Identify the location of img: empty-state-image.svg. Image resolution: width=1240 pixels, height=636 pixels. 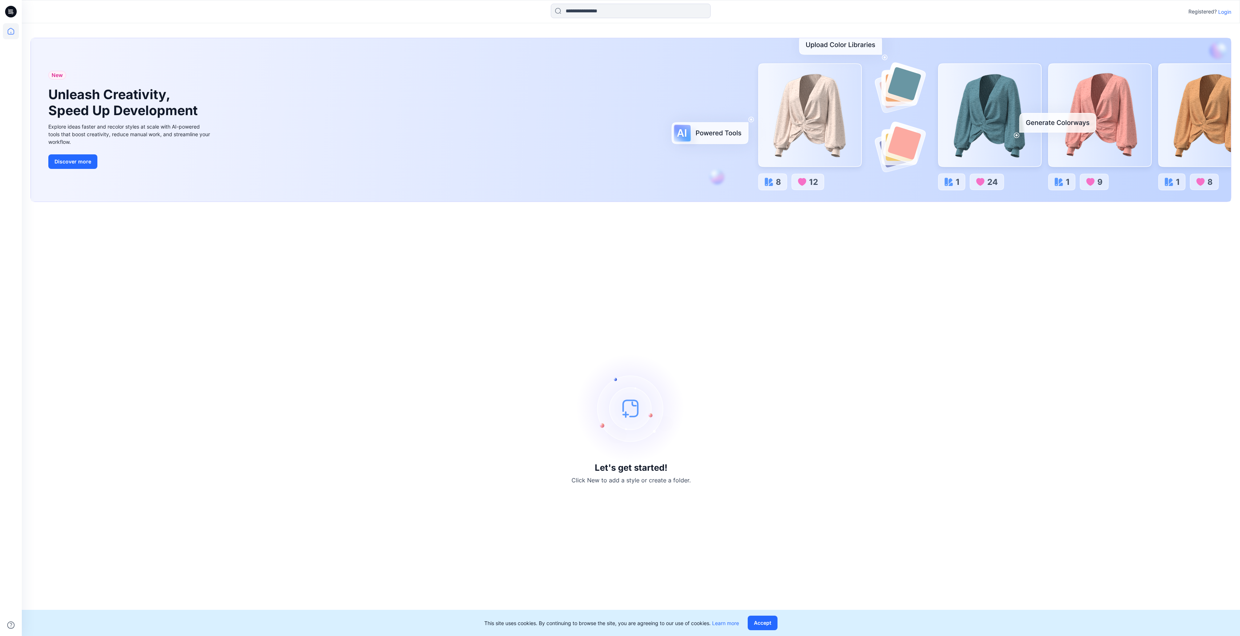
(631, 408).